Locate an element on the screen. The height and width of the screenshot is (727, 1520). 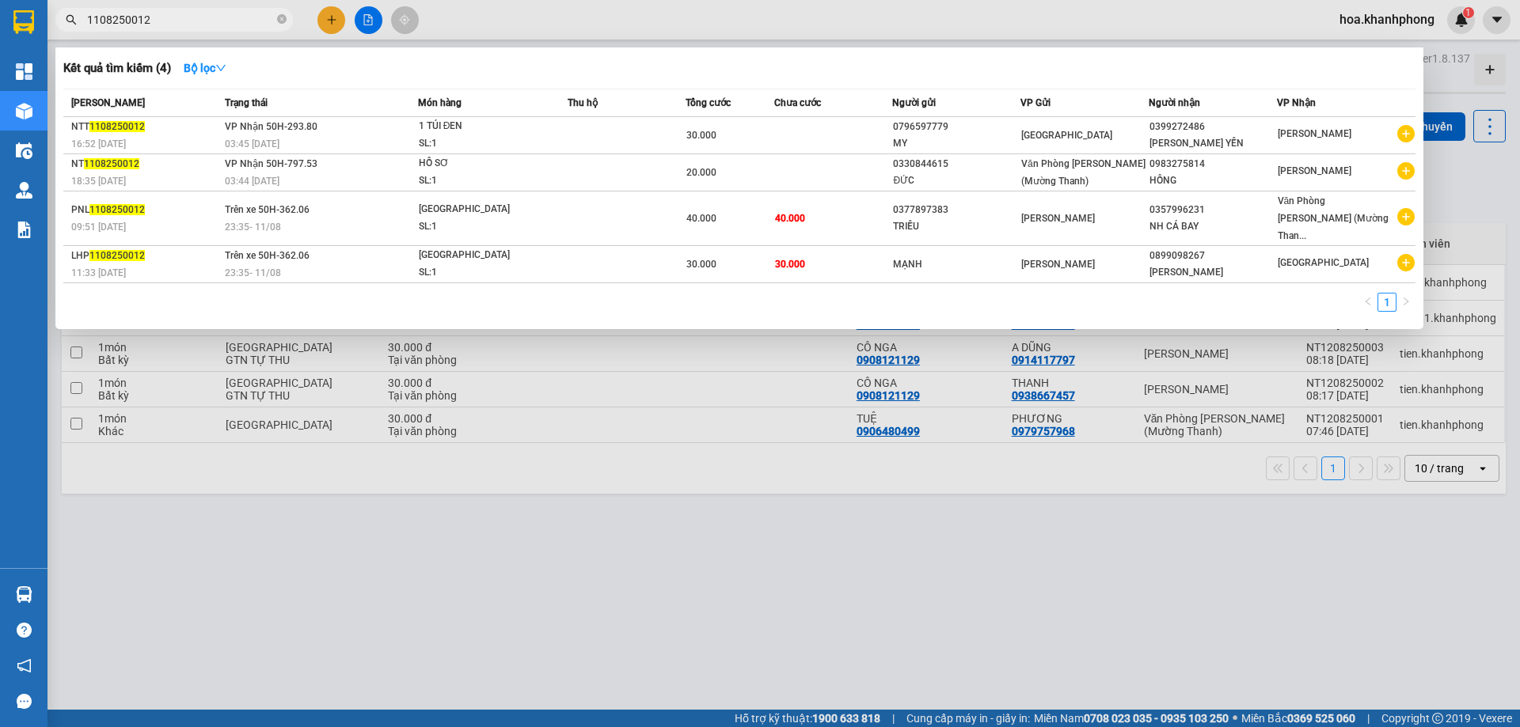
a: 1 is located at coordinates (1387, 302).